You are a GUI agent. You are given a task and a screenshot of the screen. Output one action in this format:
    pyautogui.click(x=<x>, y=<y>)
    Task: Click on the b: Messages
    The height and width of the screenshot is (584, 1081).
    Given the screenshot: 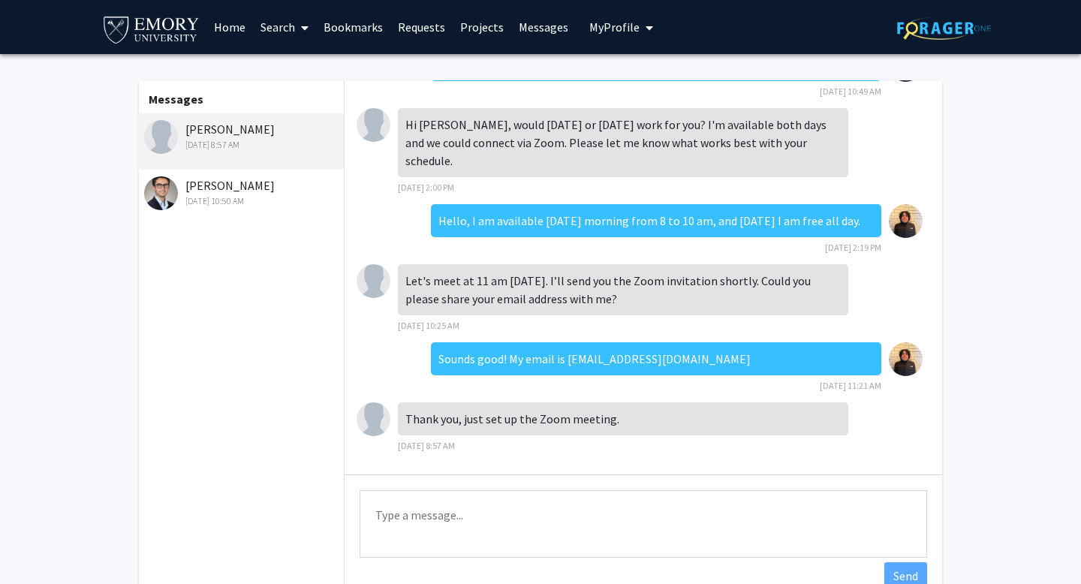 What is the action you would take?
    pyautogui.click(x=176, y=99)
    